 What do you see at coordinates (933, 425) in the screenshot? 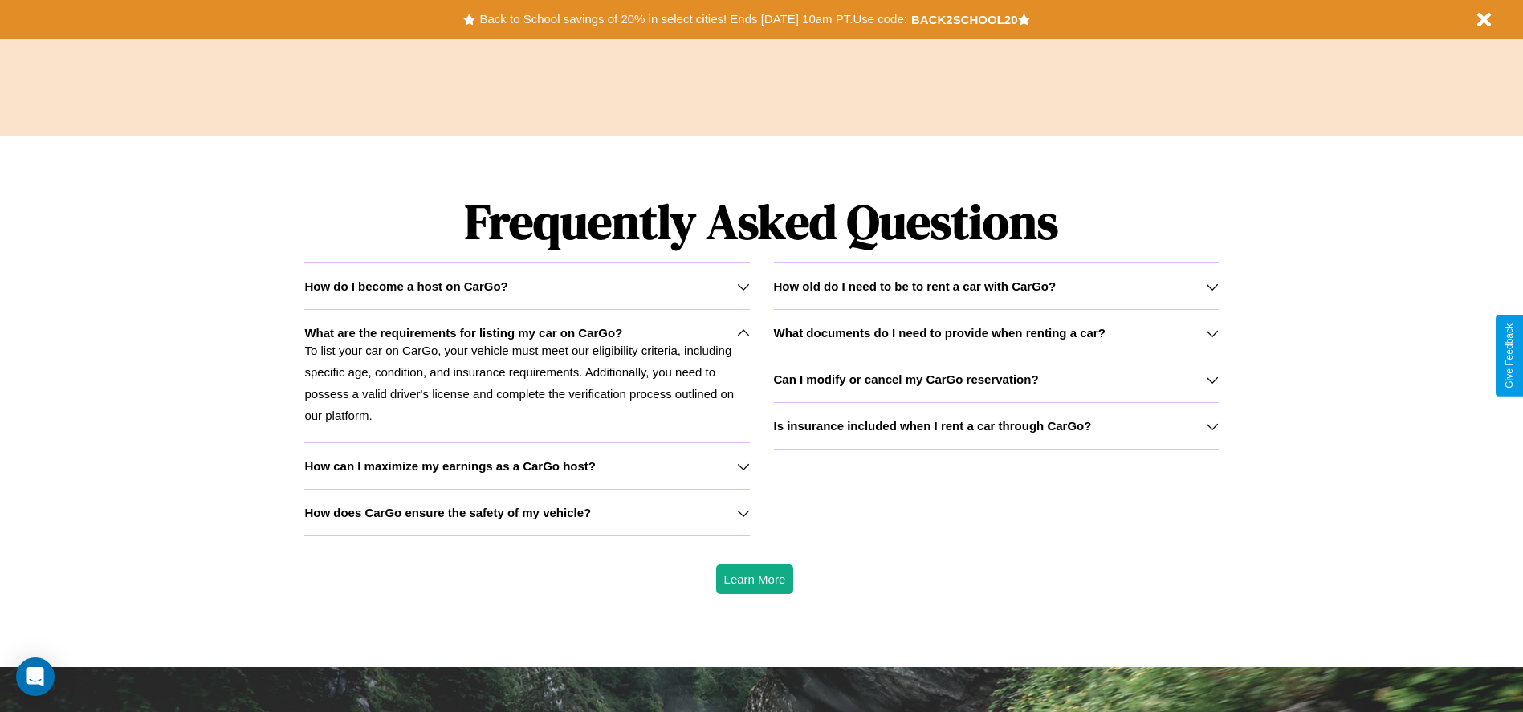
I see `h3: Is insurance included when I rent a car through CarGo?` at bounding box center [933, 425].